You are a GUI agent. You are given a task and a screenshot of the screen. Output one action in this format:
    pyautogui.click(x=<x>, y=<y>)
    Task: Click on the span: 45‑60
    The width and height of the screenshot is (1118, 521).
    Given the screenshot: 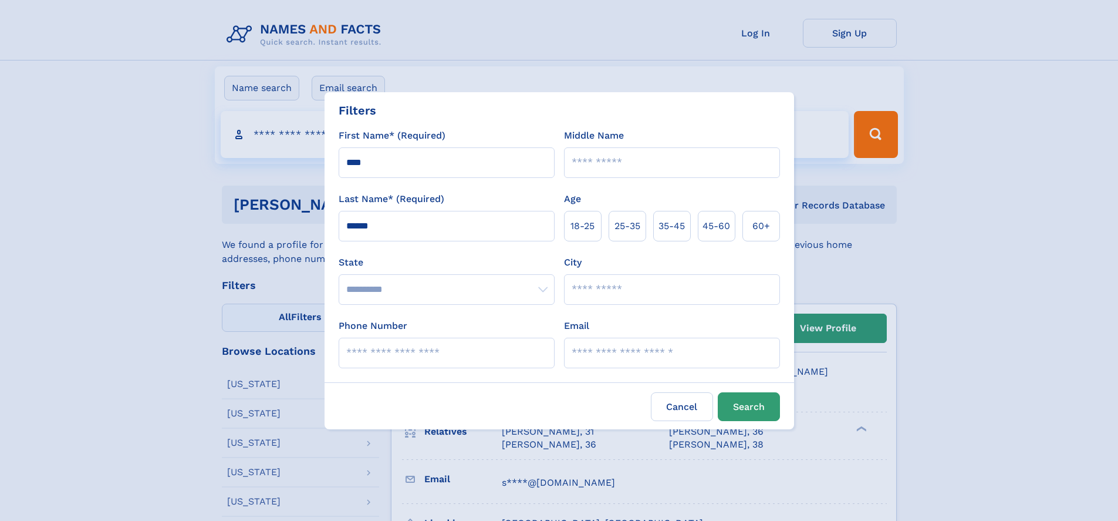 What is the action you would take?
    pyautogui.click(x=716, y=226)
    